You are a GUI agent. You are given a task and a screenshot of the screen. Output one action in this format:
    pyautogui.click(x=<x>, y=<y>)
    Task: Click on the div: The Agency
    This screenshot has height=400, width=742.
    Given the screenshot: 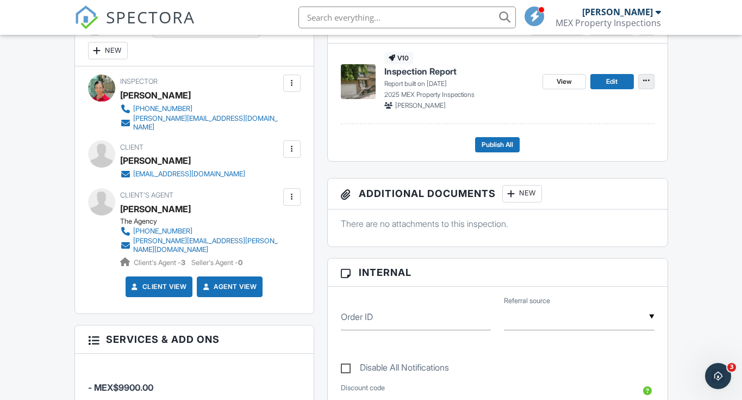 What is the action you would take?
    pyautogui.click(x=205, y=221)
    